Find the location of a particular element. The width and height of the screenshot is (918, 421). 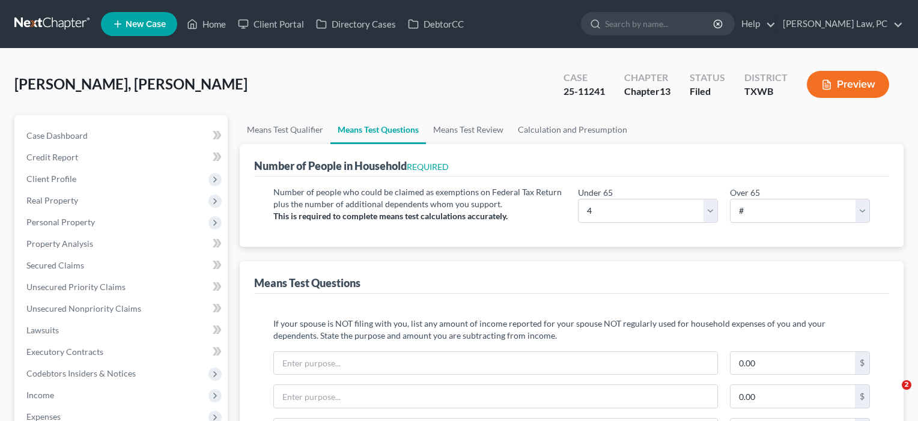

div: Status is located at coordinates (707, 78).